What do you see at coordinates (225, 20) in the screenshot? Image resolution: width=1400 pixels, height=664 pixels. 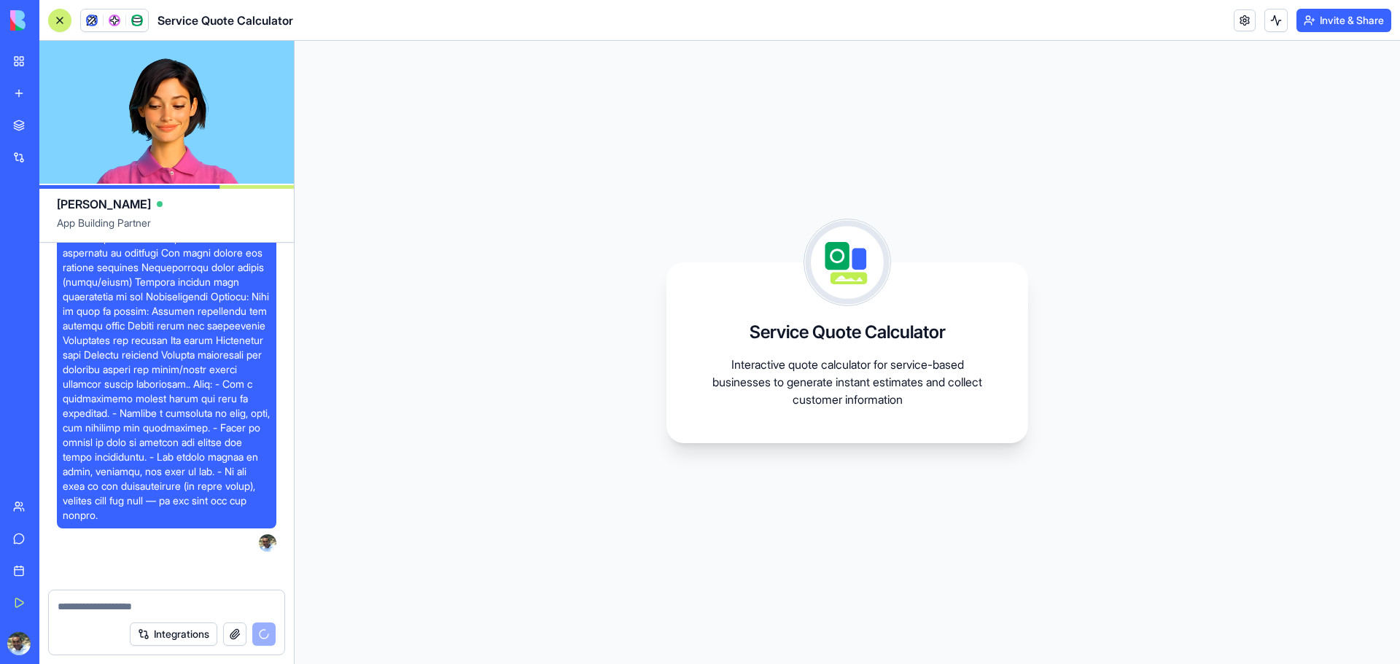 I see `span: Service Quote Calculator` at bounding box center [225, 20].